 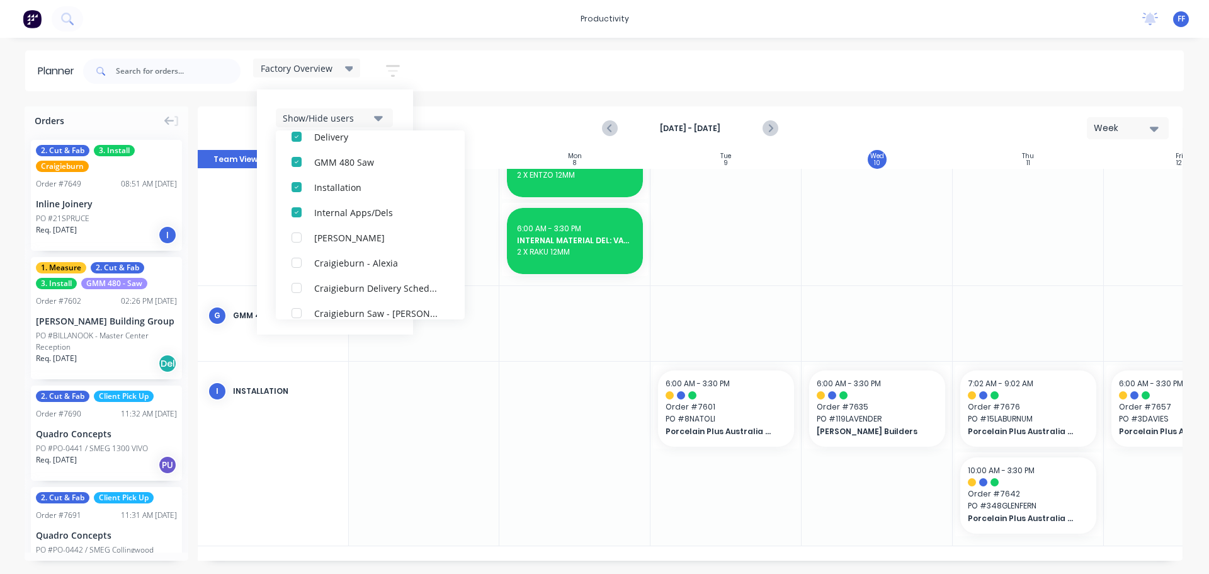 What do you see at coordinates (178, 71) in the screenshot?
I see `input: Search for orders...` at bounding box center [178, 71].